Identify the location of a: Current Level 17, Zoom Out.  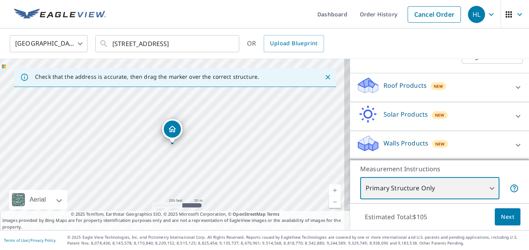
(335, 202).